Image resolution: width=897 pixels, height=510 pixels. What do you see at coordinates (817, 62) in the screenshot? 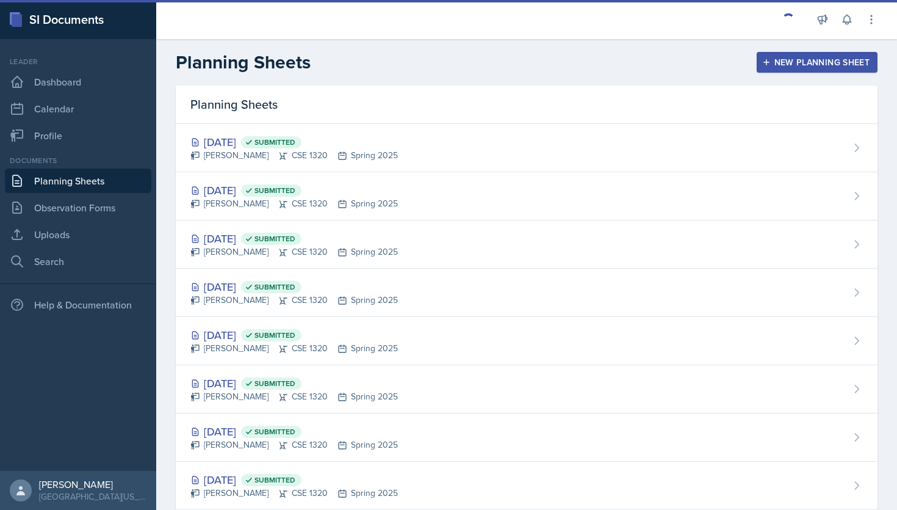
I see `div: New Planning Sheet` at bounding box center [817, 62].